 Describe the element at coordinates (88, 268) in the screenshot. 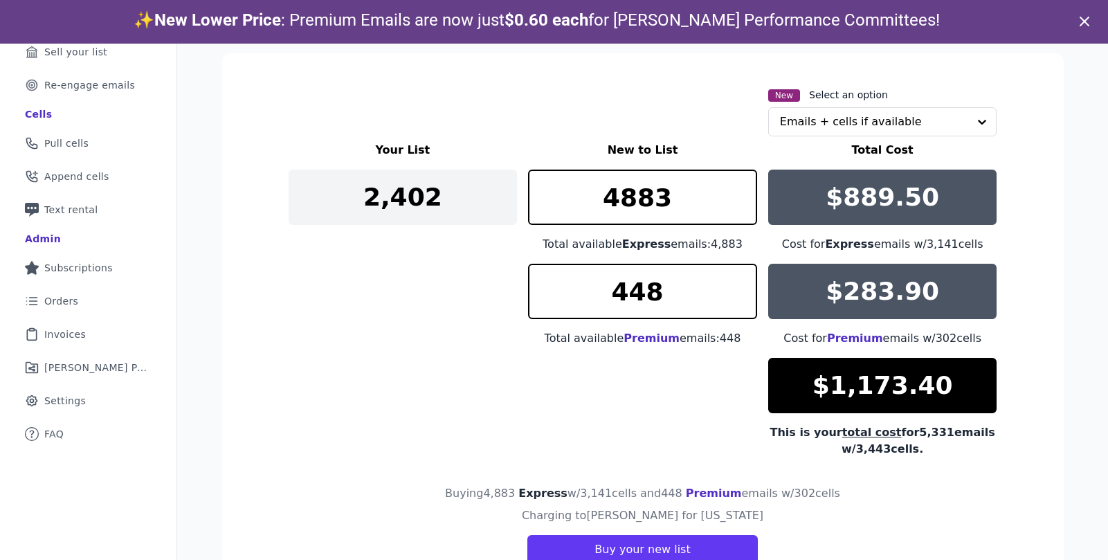

I see `a: Subscriptions` at that location.